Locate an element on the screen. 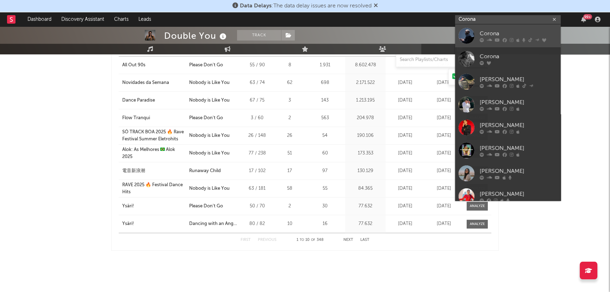 Image resolution: width=610 pixels, height=292 pixels. a: Dancing with an Angel - Radio Mix is located at coordinates (214, 224).